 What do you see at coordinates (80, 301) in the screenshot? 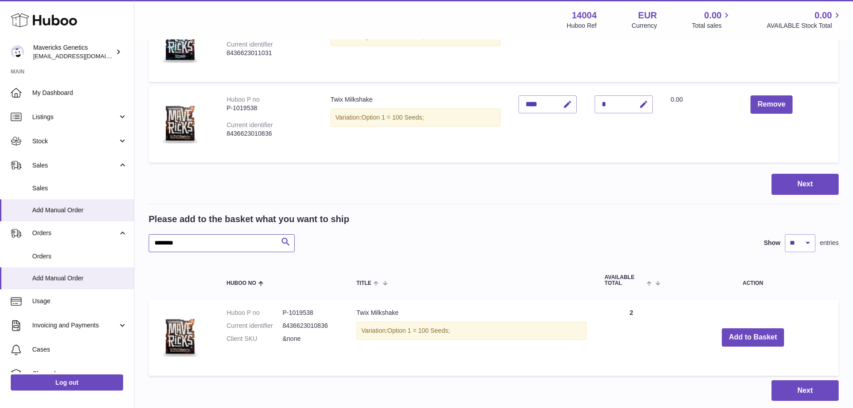
I see `span: Usage` at bounding box center [80, 301].